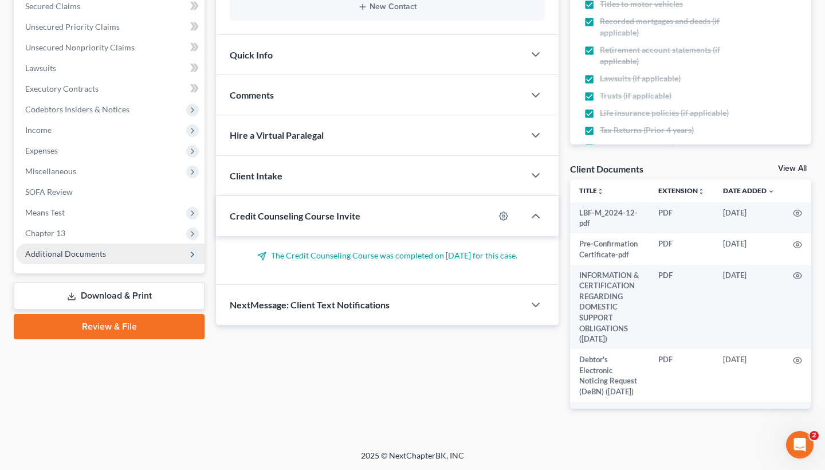 This screenshot has width=825, height=470. Describe the element at coordinates (792, 168) in the screenshot. I see `a: View All` at that location.